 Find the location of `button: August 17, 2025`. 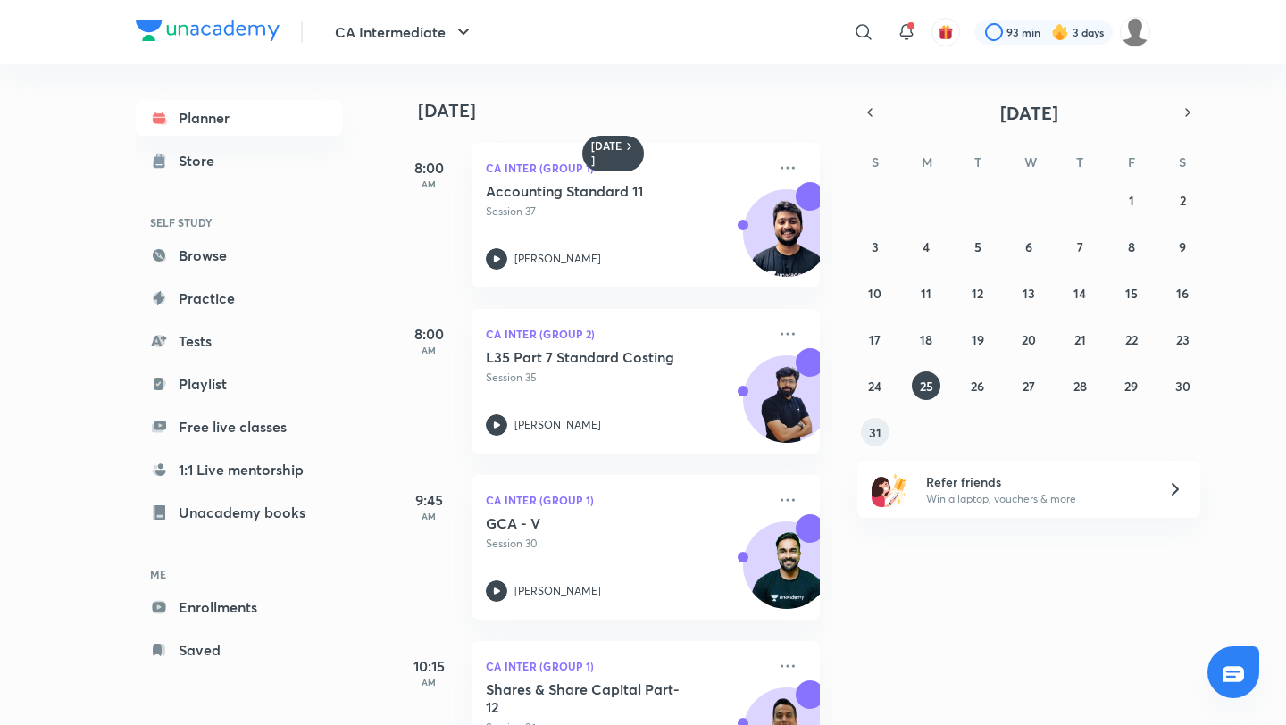

button: August 17, 2025 is located at coordinates (875, 339).